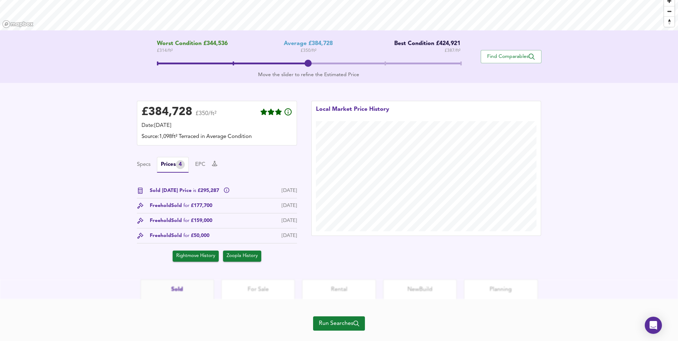 This screenshot has width=678, height=341. What do you see at coordinates (195, 256) in the screenshot?
I see `span: Rightmove History` at bounding box center [195, 256].